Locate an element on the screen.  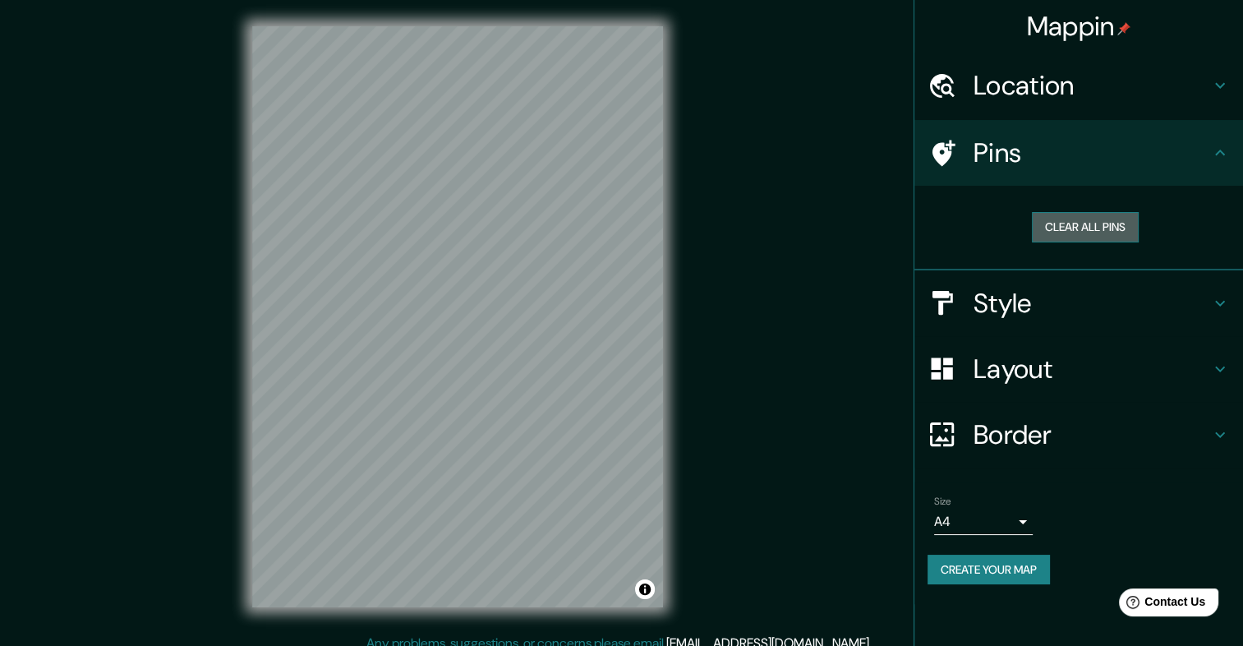
img: pin-icon.png is located at coordinates (1124, 29).